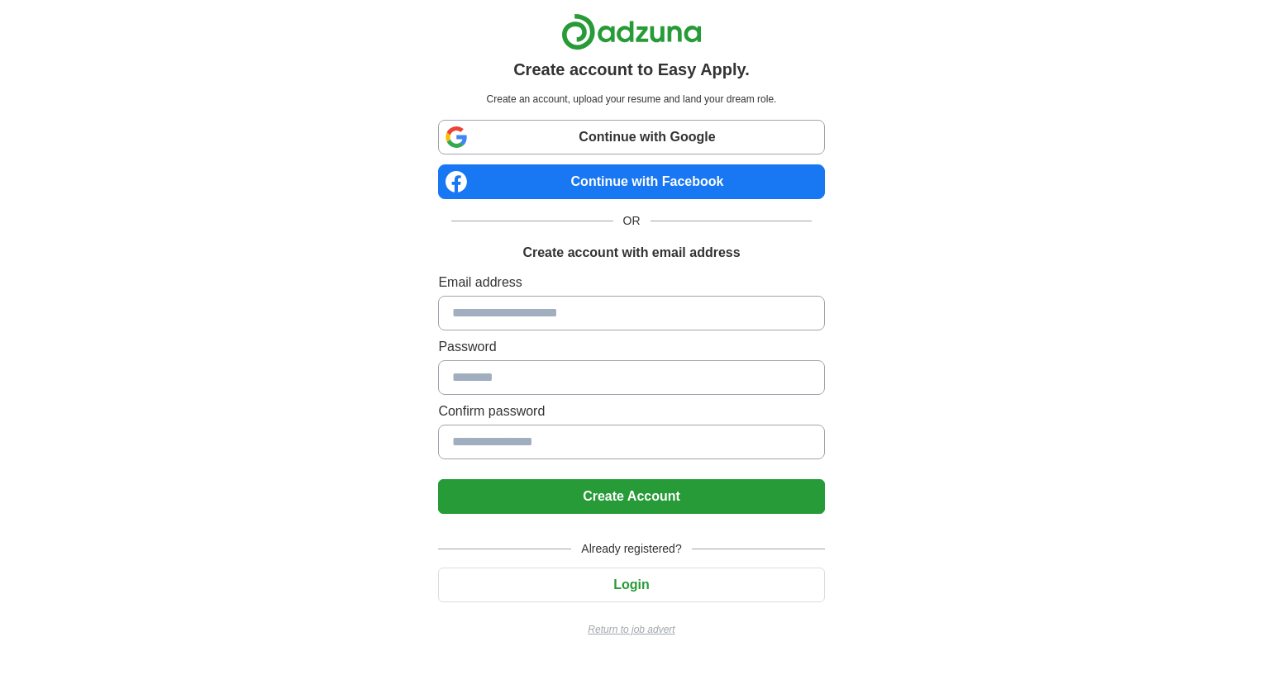  What do you see at coordinates (630, 630) in the screenshot?
I see `p: Return to job advert` at bounding box center [630, 630].